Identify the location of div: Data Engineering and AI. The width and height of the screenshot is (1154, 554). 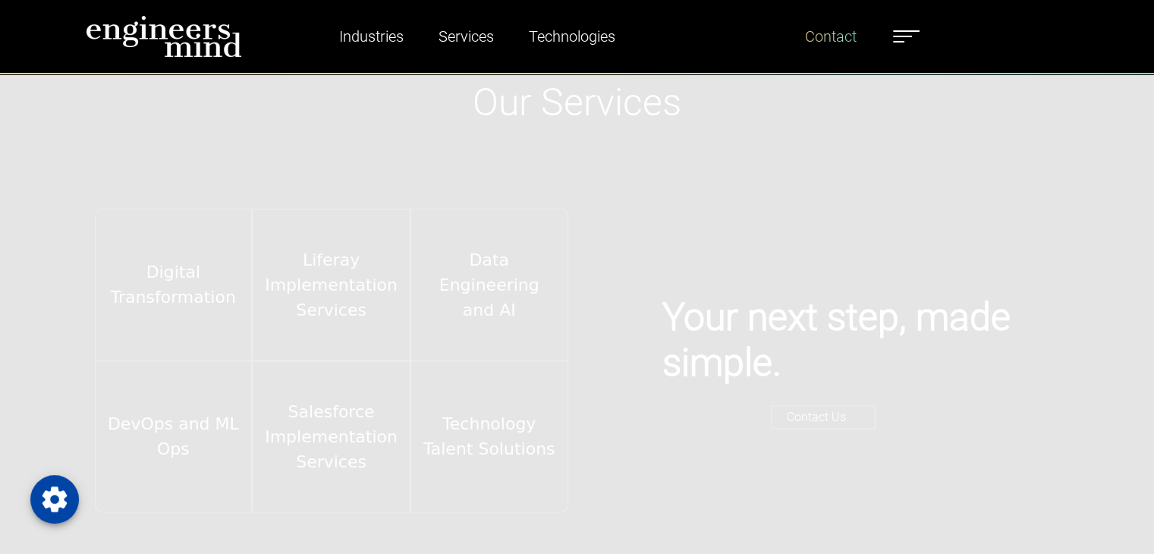
(489, 285).